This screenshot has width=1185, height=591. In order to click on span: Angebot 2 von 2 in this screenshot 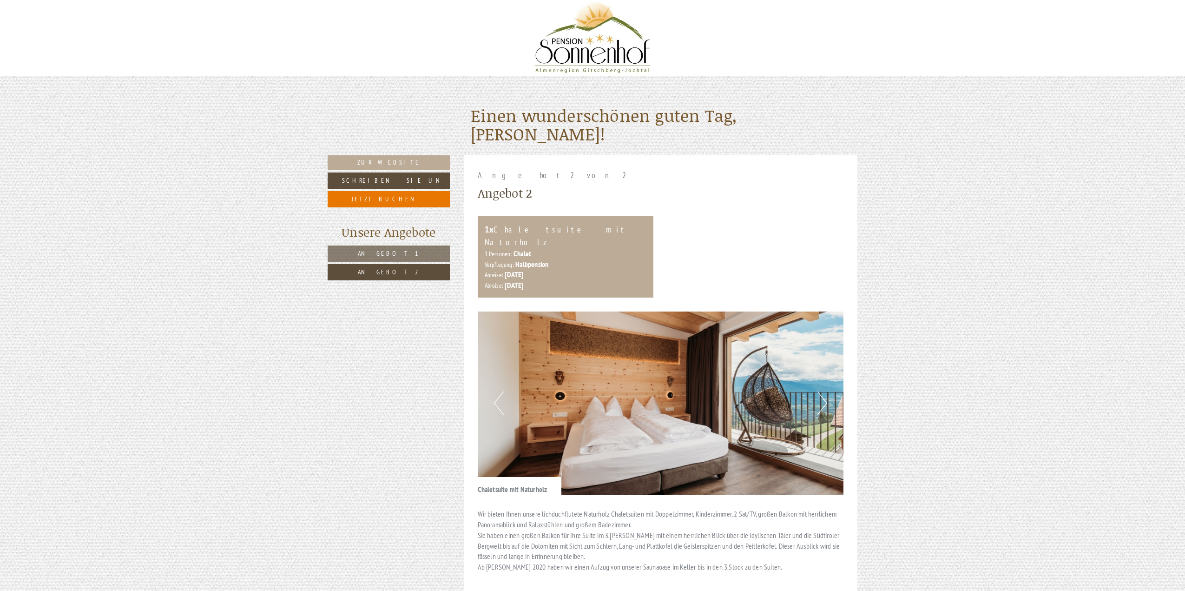, I will do `click(555, 175)`.